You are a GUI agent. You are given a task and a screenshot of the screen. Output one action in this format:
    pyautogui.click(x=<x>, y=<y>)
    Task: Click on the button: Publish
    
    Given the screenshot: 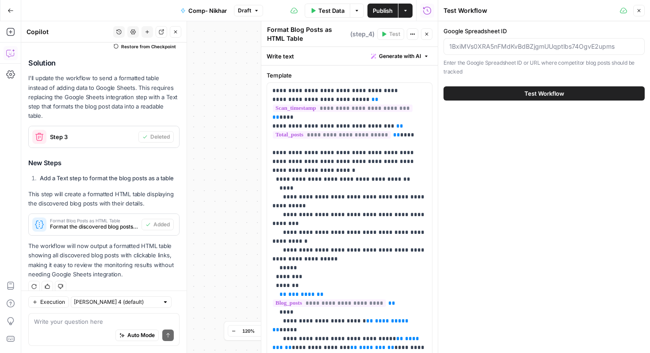 What is the action you would take?
    pyautogui.click(x=383, y=11)
    